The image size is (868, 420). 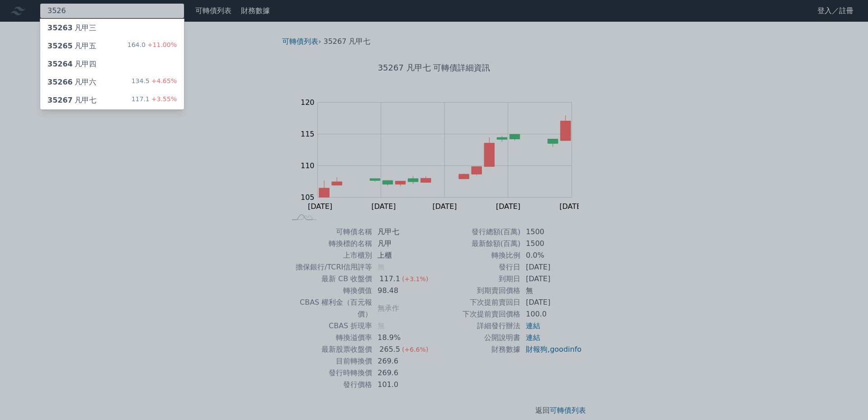 What do you see at coordinates (112, 100) in the screenshot?
I see `a: 35267凡甲七 117.1+3.55%` at bounding box center [112, 100].